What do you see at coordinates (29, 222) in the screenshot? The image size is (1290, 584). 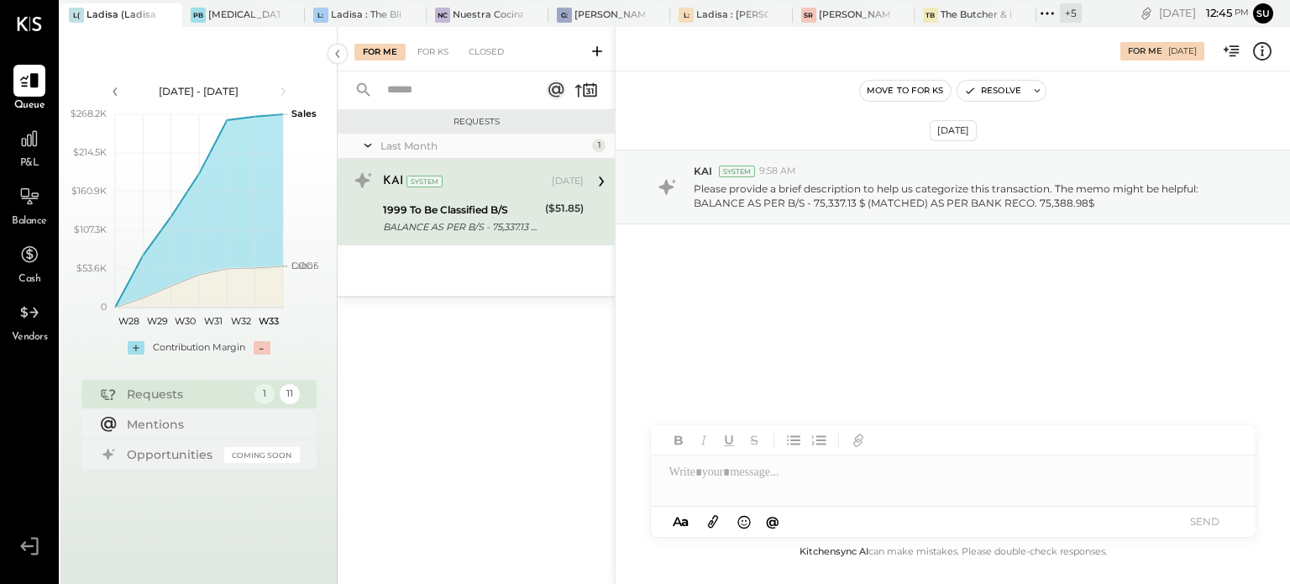 I see `span: Balance` at bounding box center [29, 222].